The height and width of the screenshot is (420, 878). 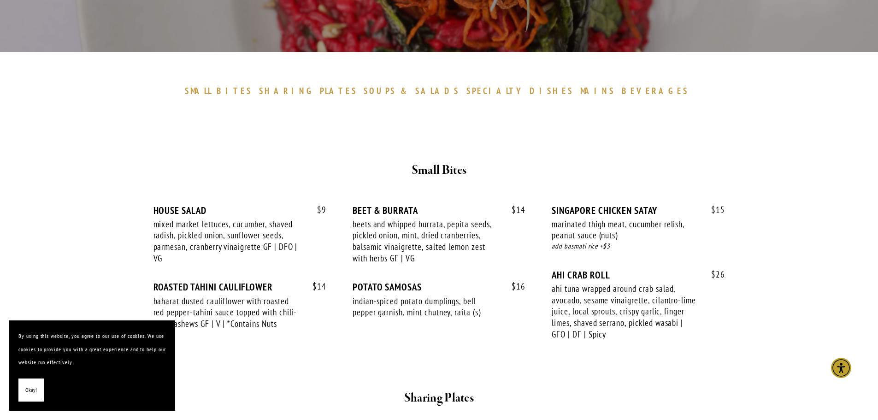 I want to click on div: ROASTED TAHINI CAULIFLOWER, so click(x=240, y=287).